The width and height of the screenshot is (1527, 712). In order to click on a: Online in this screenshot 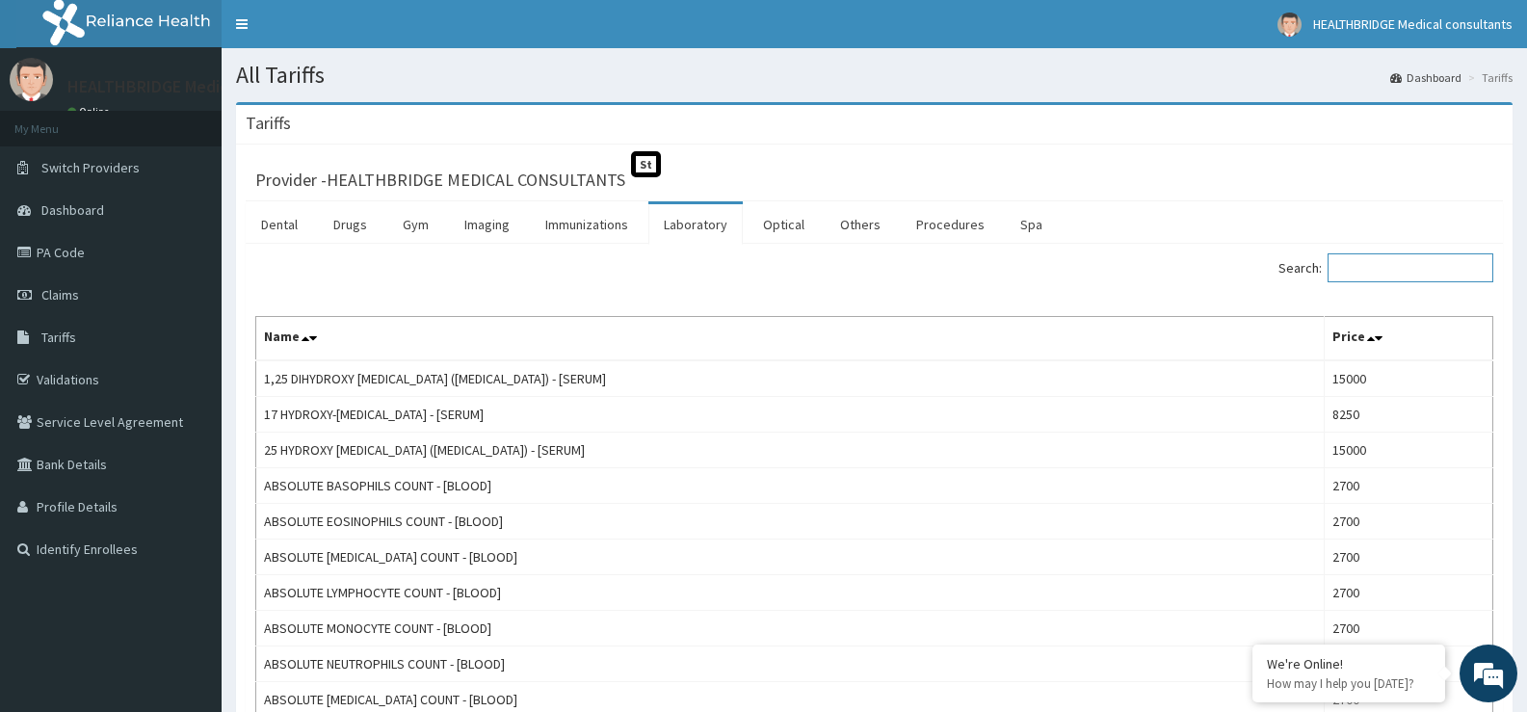, I will do `click(91, 112)`.